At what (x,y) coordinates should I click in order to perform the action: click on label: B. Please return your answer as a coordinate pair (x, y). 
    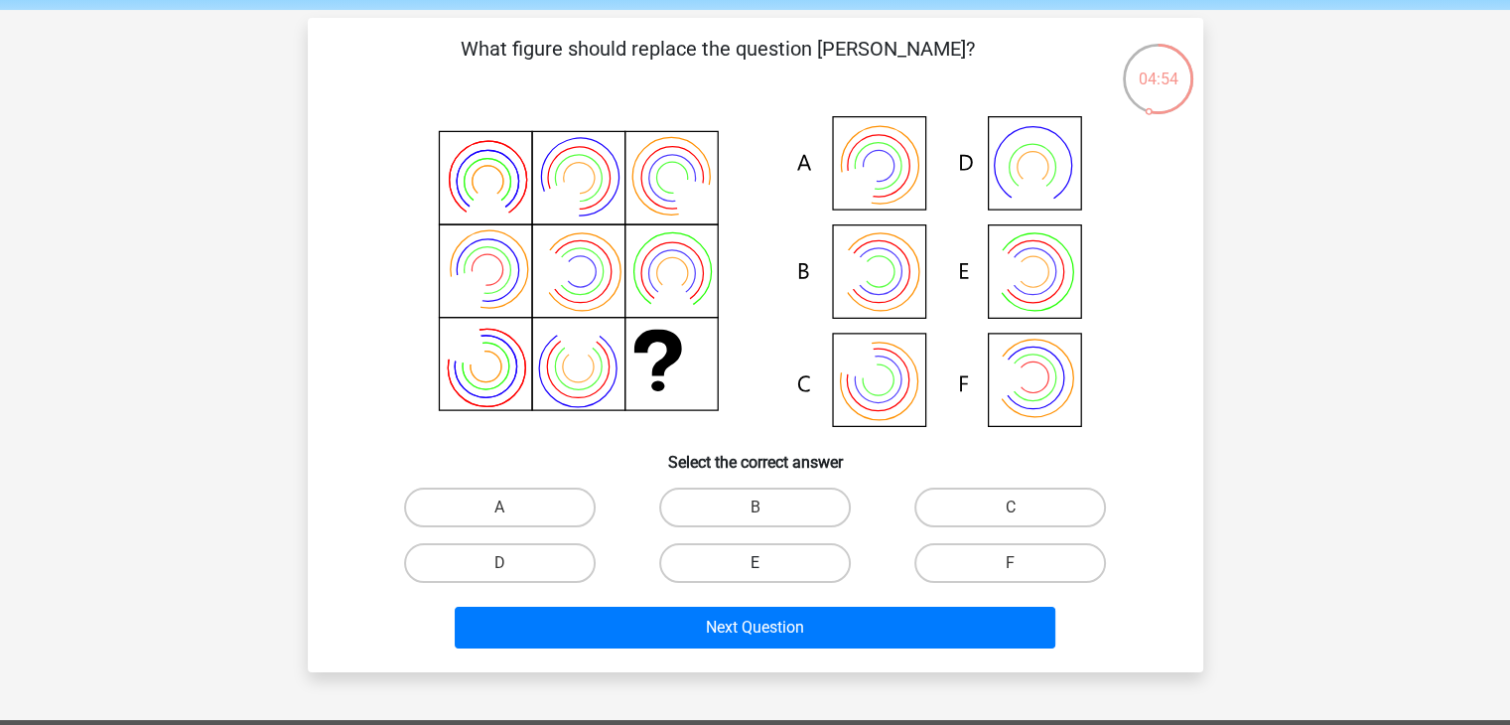
    Looking at the image, I should click on (755, 507).